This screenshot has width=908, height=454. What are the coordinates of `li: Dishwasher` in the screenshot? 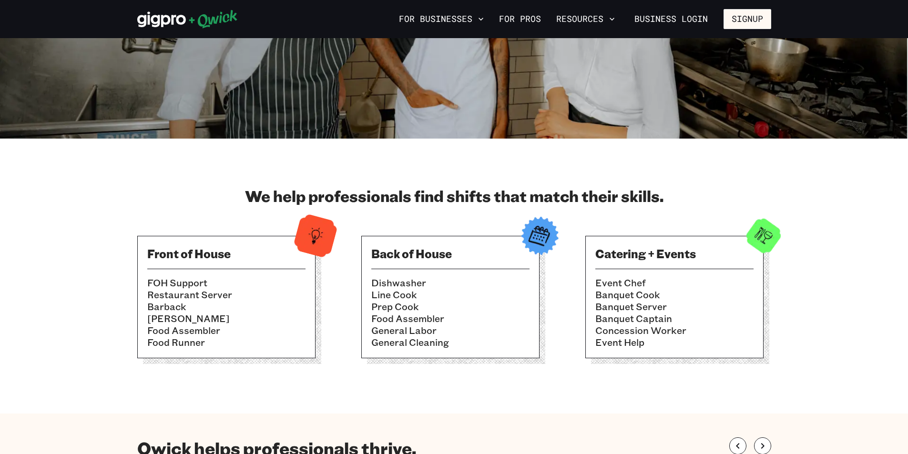 It's located at (451, 283).